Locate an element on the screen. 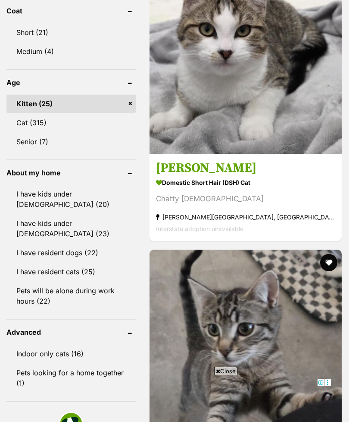  header: Age is located at coordinates (71, 82).